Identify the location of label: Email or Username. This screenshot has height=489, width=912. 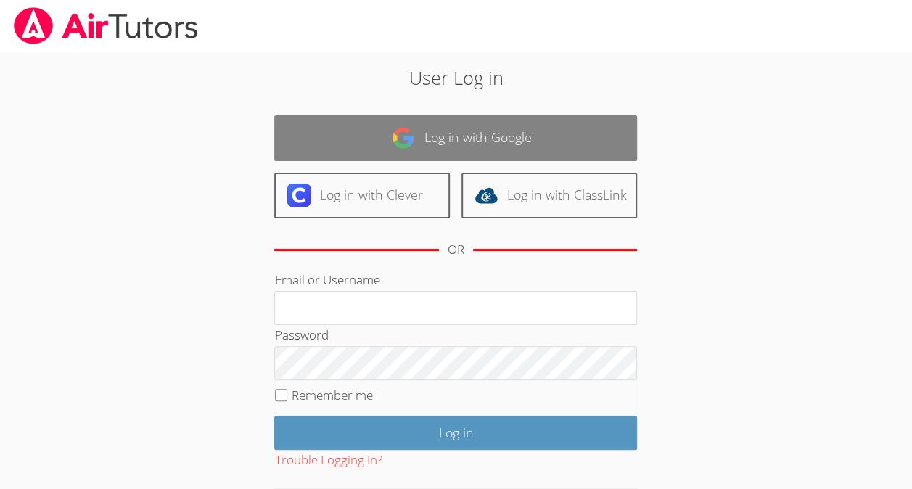
(326, 279).